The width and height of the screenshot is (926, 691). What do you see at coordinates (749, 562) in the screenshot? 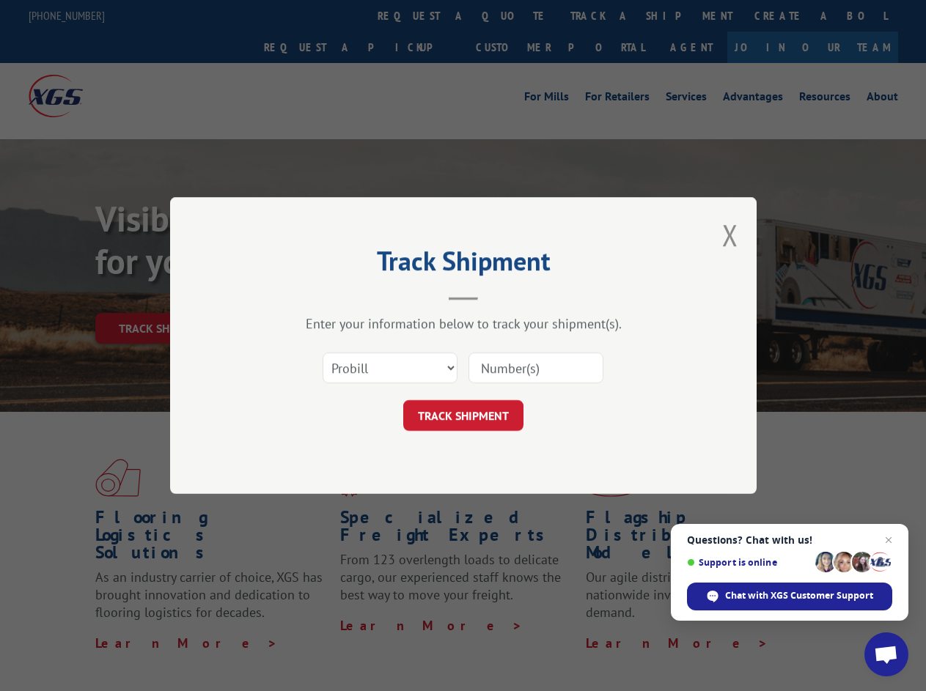
I see `span: Support is online` at bounding box center [749, 562].